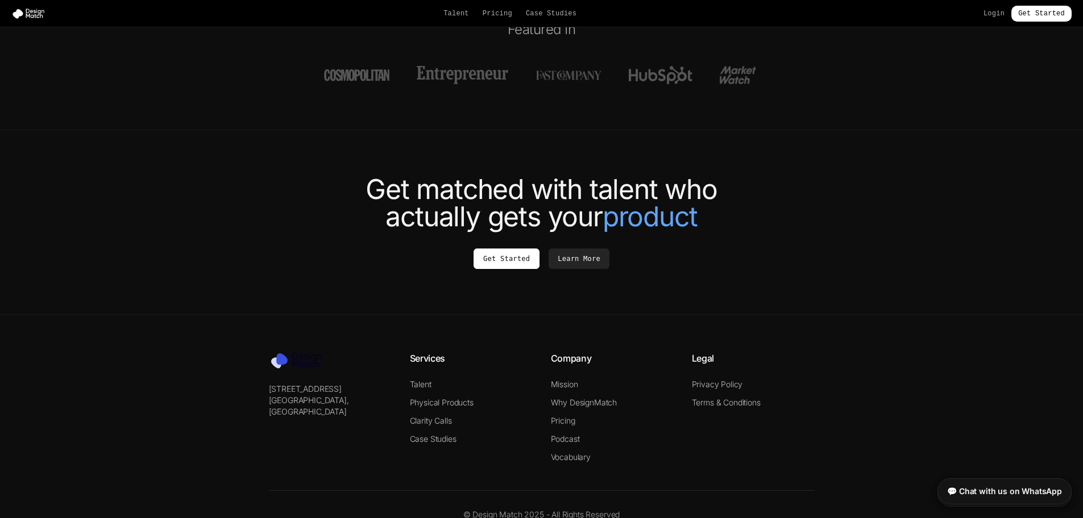 Image resolution: width=1083 pixels, height=518 pixels. I want to click on a: Physical Products, so click(442, 402).